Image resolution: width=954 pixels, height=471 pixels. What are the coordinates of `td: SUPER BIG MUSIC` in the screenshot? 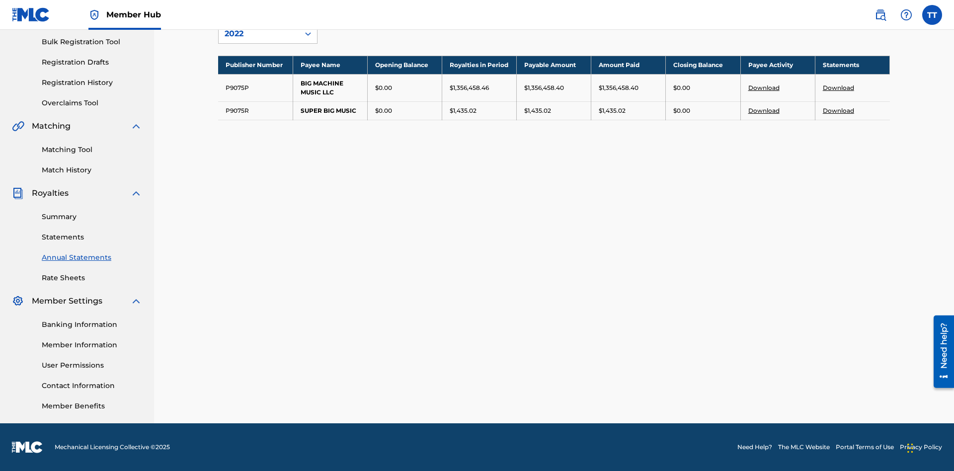 It's located at (330, 110).